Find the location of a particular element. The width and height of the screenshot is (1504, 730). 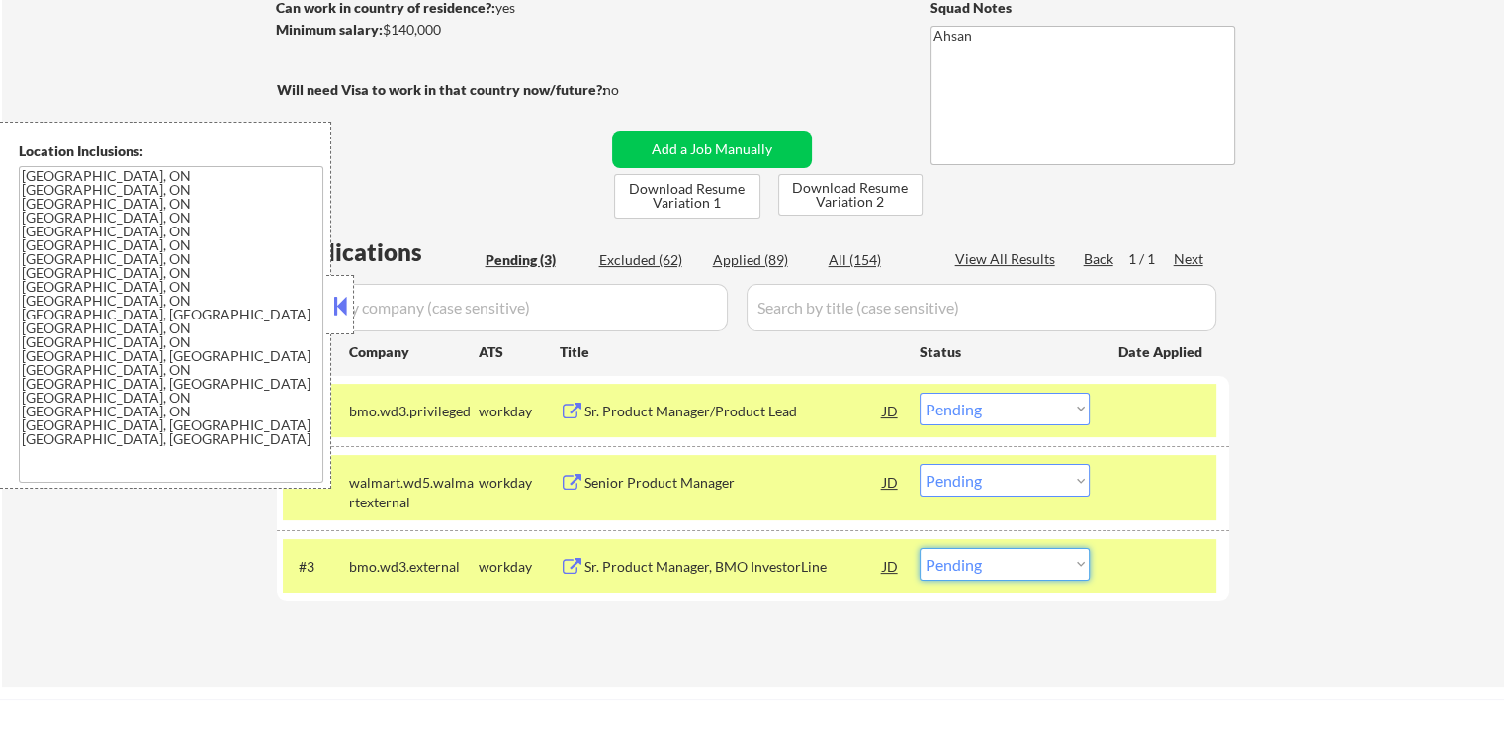

div: Company is located at coordinates (413, 352).